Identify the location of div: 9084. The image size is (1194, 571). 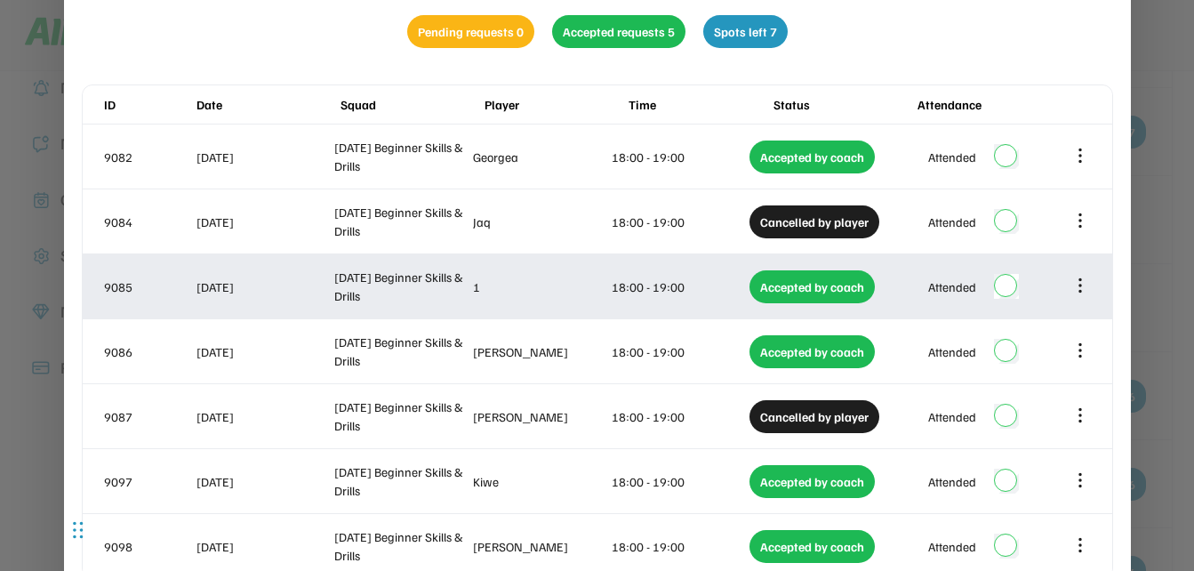
(148, 221).